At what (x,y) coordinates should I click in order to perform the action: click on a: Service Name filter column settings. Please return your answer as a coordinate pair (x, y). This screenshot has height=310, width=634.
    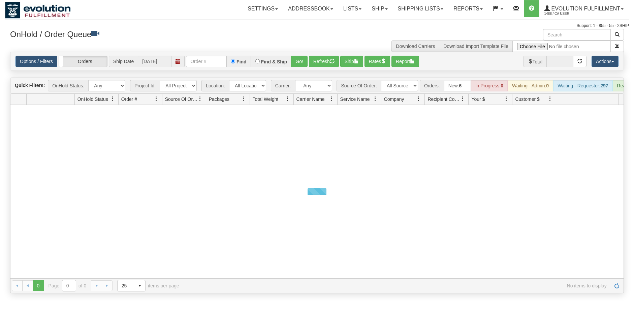
    Looking at the image, I should click on (376, 99).